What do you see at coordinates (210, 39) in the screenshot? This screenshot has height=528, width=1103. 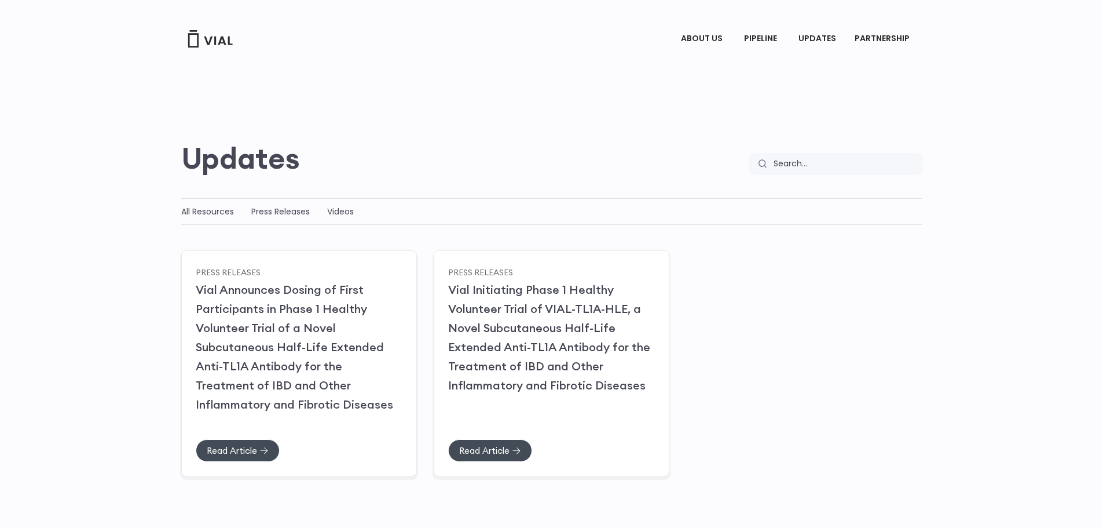 I see `img: Vial Logo` at bounding box center [210, 39].